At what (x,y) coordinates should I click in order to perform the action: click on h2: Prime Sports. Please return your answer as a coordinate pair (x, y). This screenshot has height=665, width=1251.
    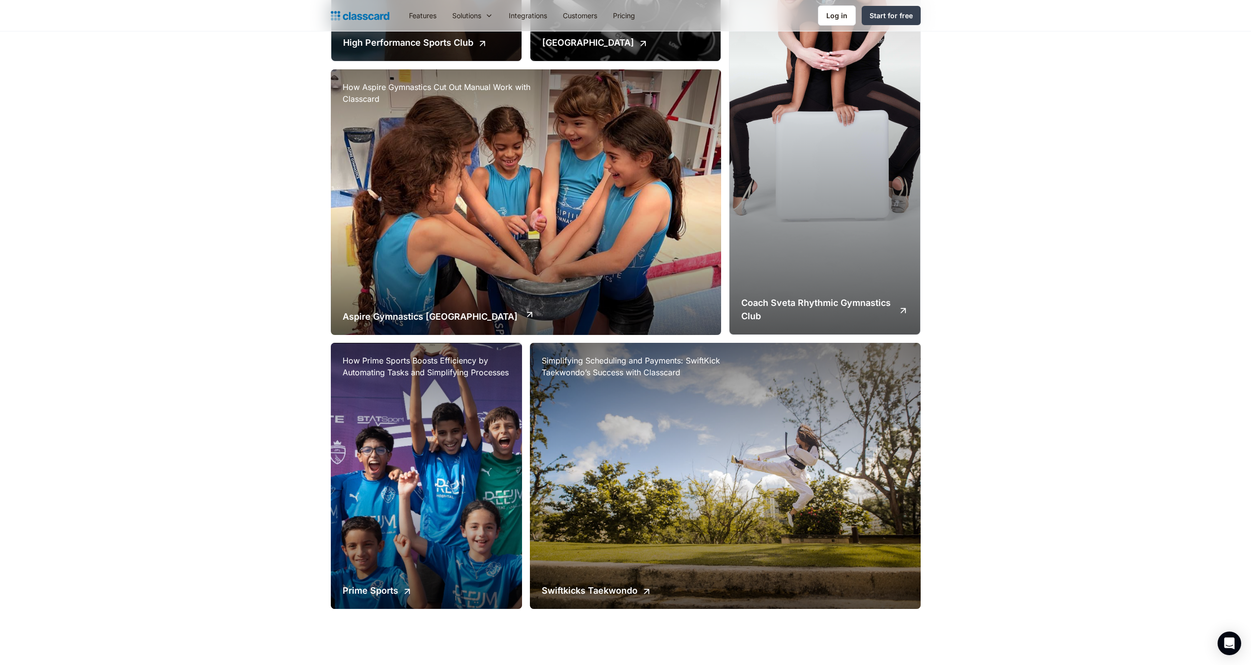
    Looking at the image, I should click on (370, 590).